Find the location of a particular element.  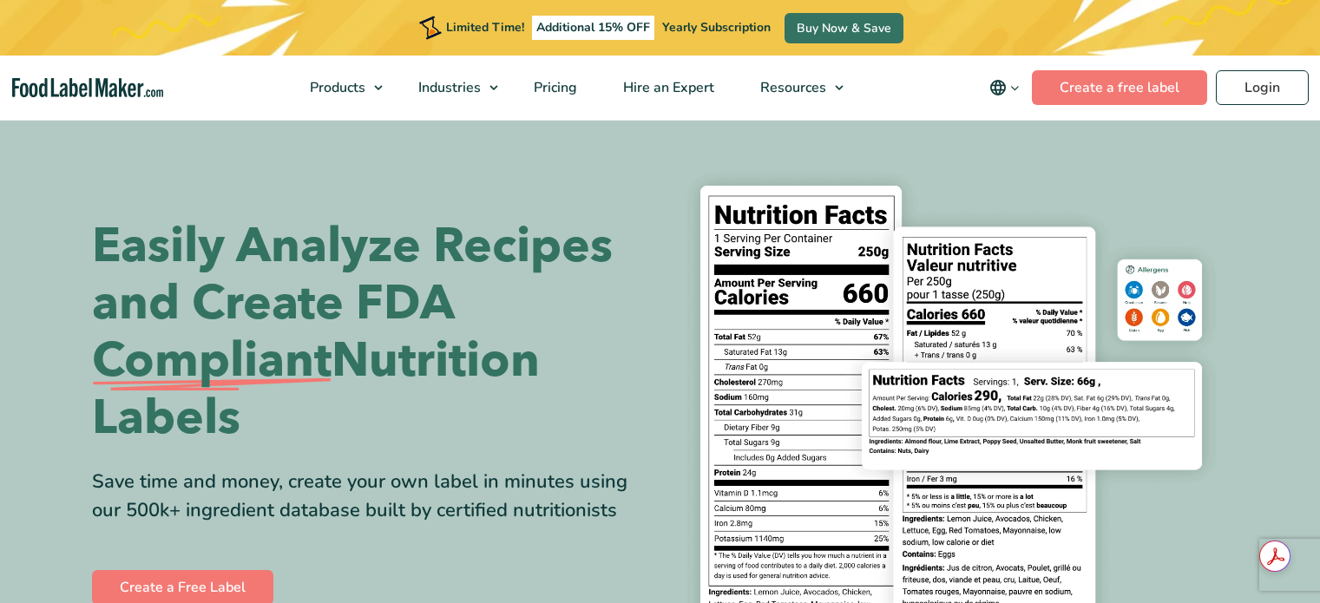

span: Compliant is located at coordinates (212, 361).